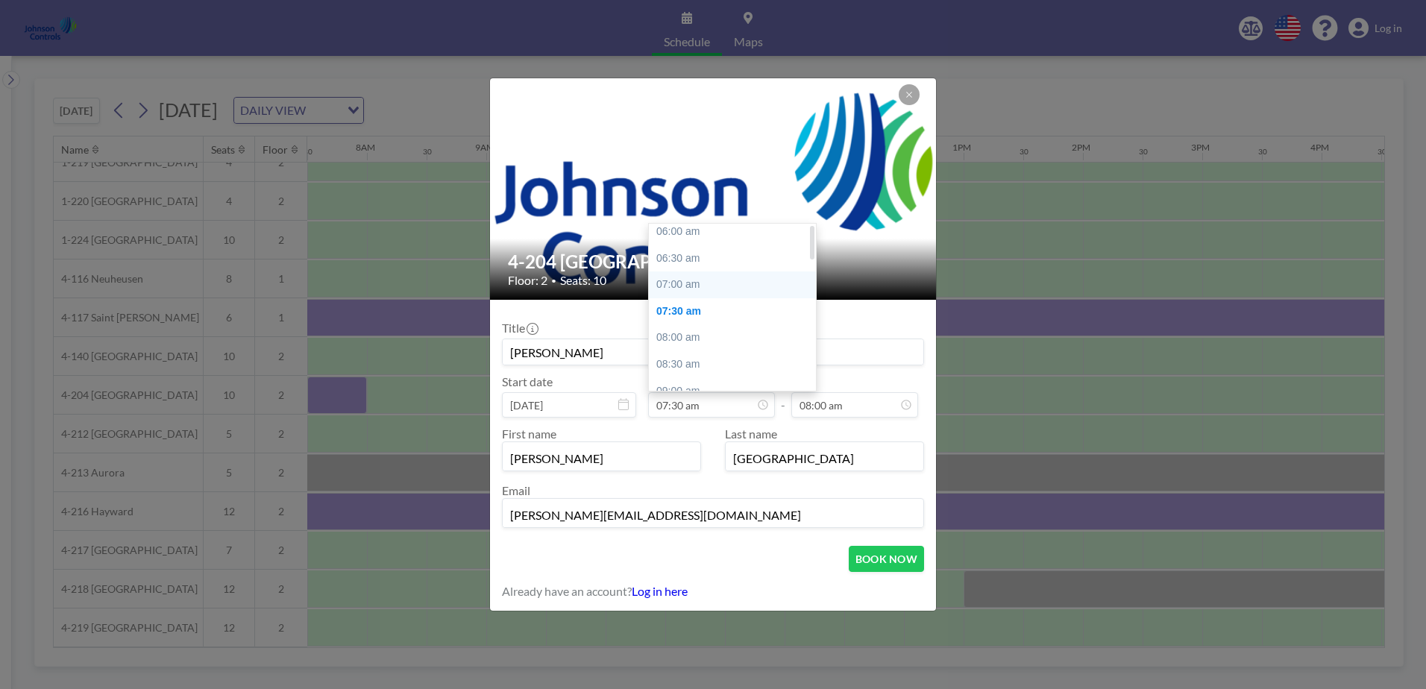  What do you see at coordinates (886, 559) in the screenshot?
I see `button: BOOK NOW` at bounding box center [886, 559].